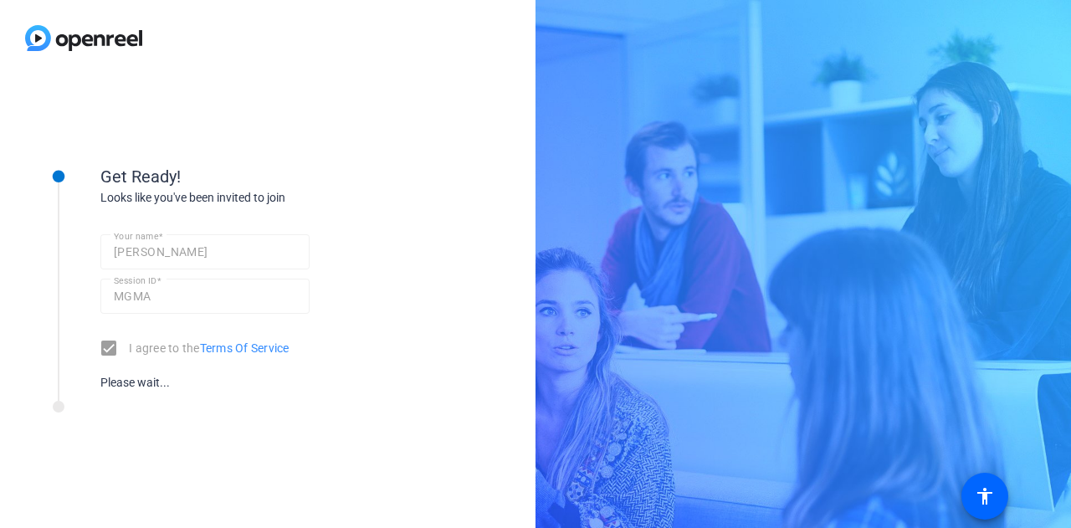 This screenshot has width=1071, height=528. Describe the element at coordinates (205, 383) in the screenshot. I see `div: Please wait...` at that location.